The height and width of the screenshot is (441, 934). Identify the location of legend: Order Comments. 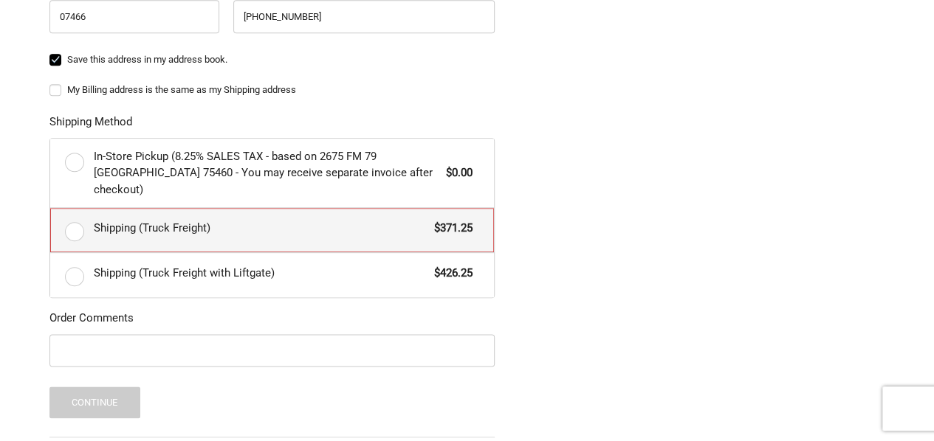
(92, 322).